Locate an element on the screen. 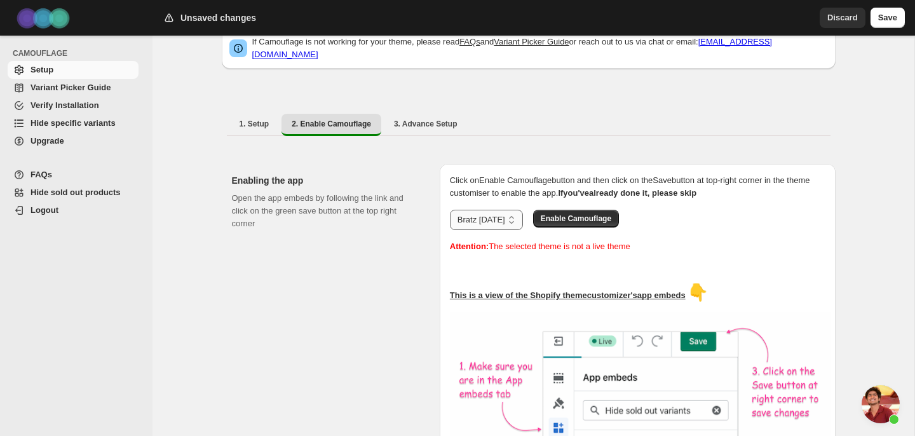 The width and height of the screenshot is (915, 436). u: This is a view of the Shopify theme customizer's app embeds is located at coordinates (567, 295).